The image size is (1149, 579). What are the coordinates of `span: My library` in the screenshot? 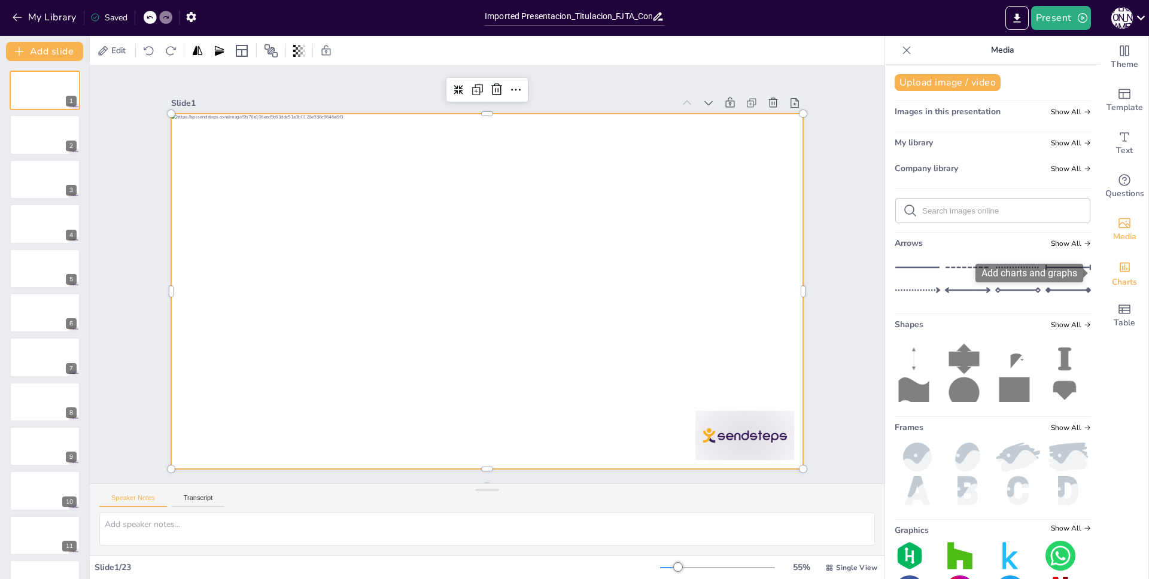 It's located at (914, 142).